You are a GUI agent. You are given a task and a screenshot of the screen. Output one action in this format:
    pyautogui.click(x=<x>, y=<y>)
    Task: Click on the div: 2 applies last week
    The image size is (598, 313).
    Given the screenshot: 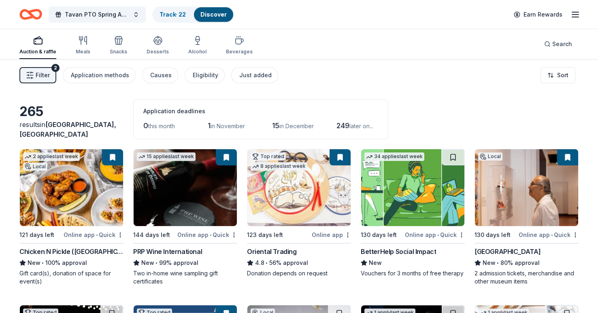 What is the action you would take?
    pyautogui.click(x=51, y=157)
    